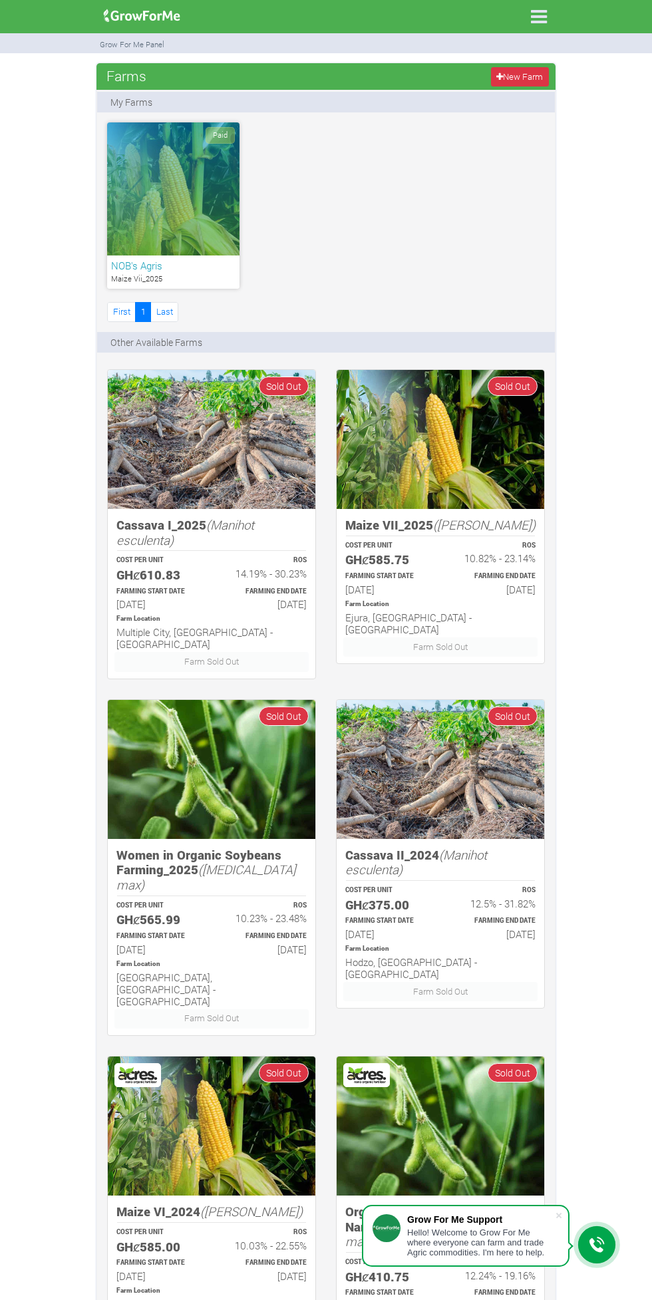  Describe the element at coordinates (212, 532) in the screenshot. I see `h5: Cassava I_2025` at that location.